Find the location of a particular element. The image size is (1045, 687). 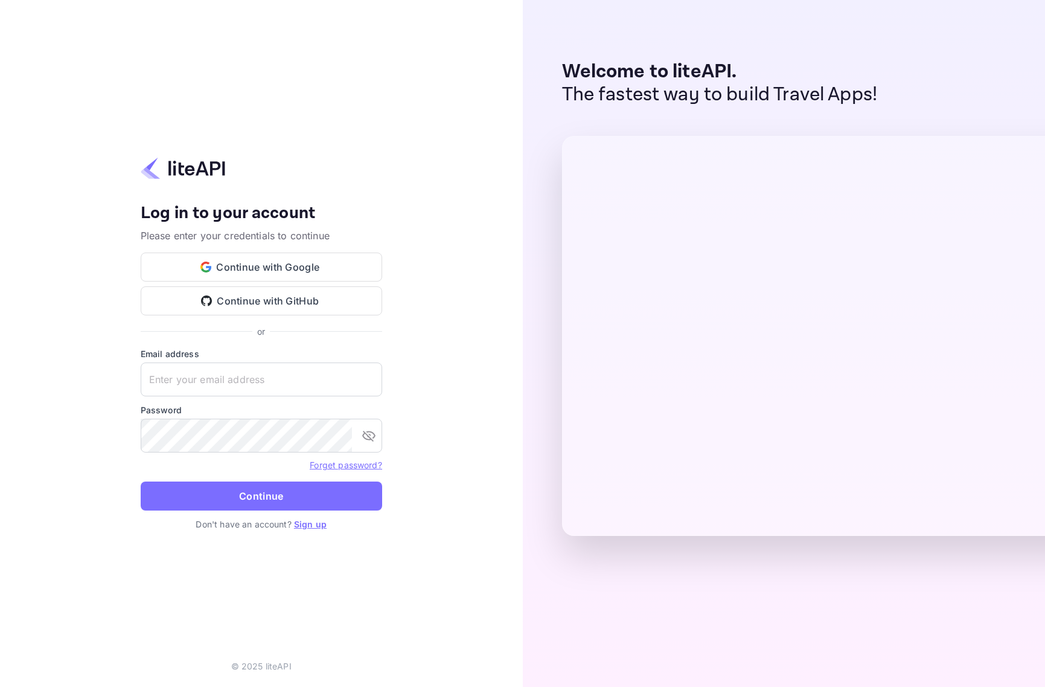

p: Don't have an account? is located at coordinates (261, 524).